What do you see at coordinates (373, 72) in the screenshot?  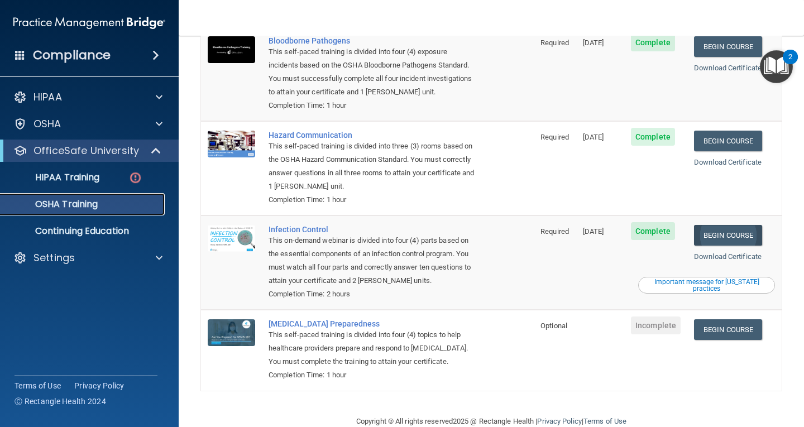 I see `div: This self-paced training is divided into four (4) exposure incidents based on the OSHA Bloodborne...` at bounding box center [373, 72].